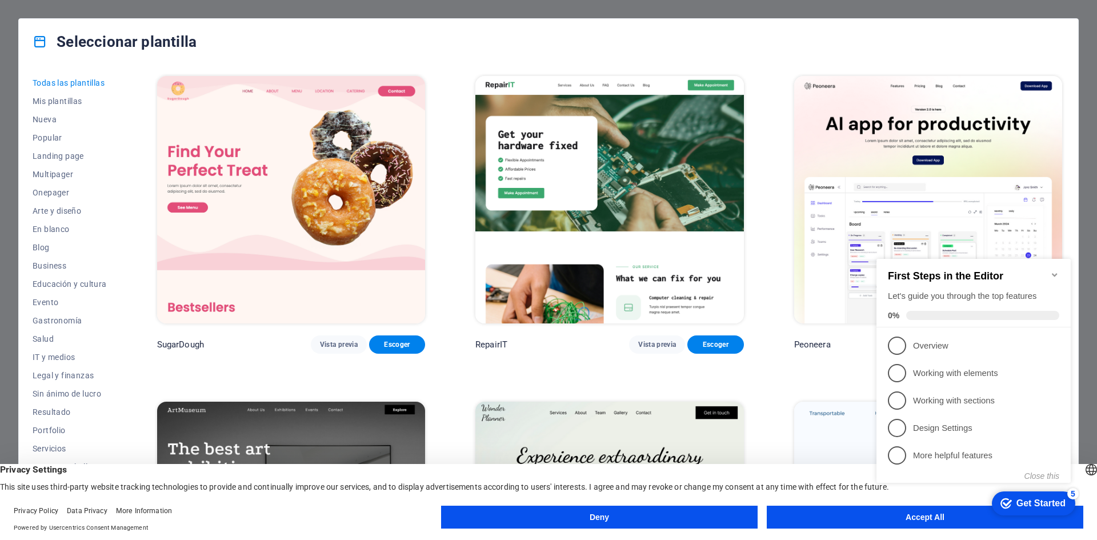  What do you see at coordinates (70, 83) in the screenshot?
I see `button: Todas las plantillas` at bounding box center [70, 83].